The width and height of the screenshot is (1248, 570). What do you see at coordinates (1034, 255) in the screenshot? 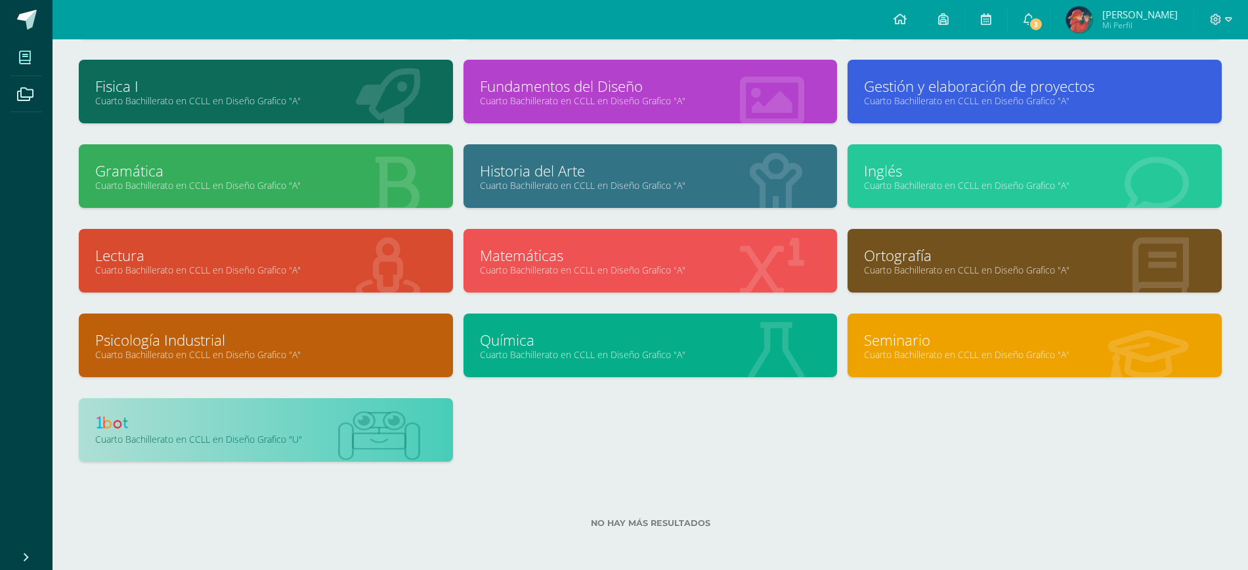
I see `a: Ortografía` at bounding box center [1034, 255].